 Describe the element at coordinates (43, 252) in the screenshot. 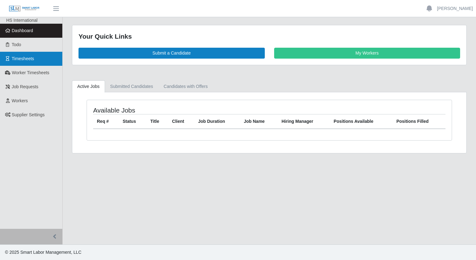

I see `span: © 2025 Smart Labor Management, LLC` at that location.